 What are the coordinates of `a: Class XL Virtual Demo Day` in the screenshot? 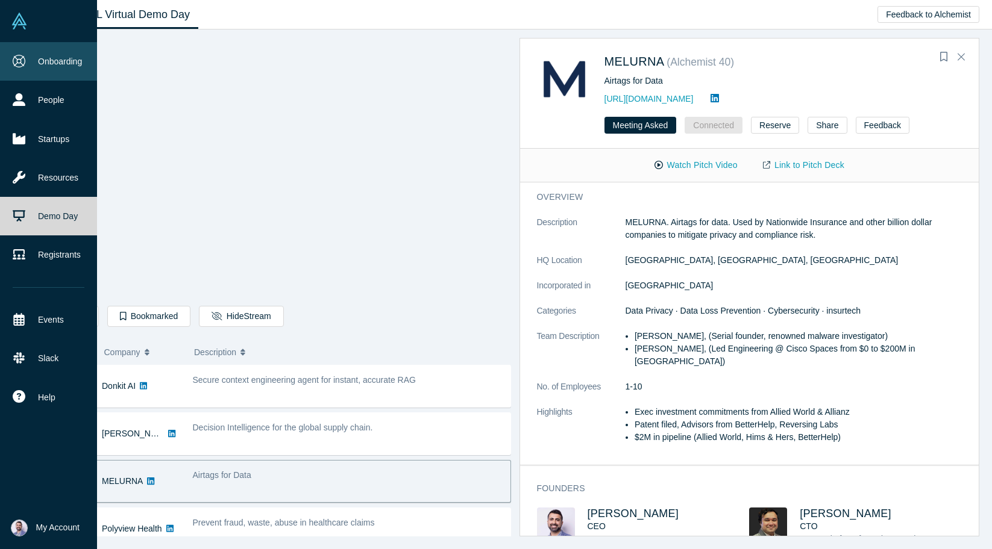 It's located at (124, 14).